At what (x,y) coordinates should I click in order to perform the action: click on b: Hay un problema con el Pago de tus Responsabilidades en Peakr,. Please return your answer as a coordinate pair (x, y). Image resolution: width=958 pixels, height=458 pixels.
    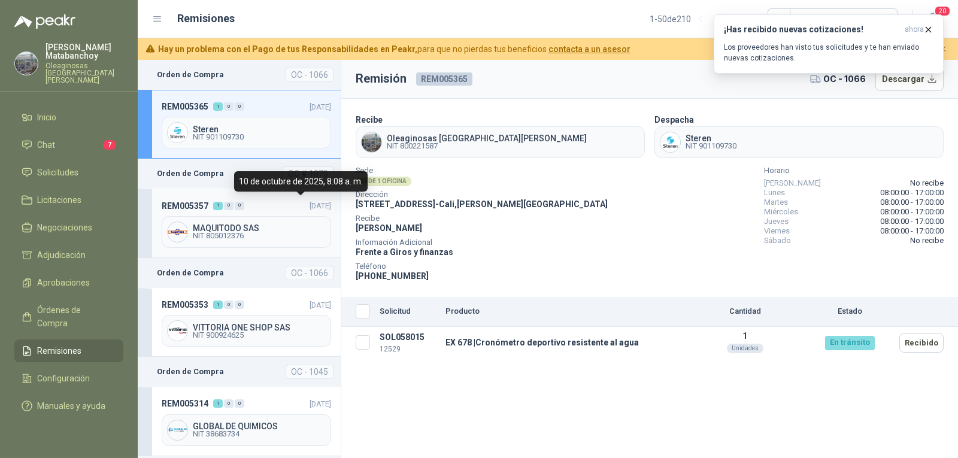
    Looking at the image, I should click on (287, 49).